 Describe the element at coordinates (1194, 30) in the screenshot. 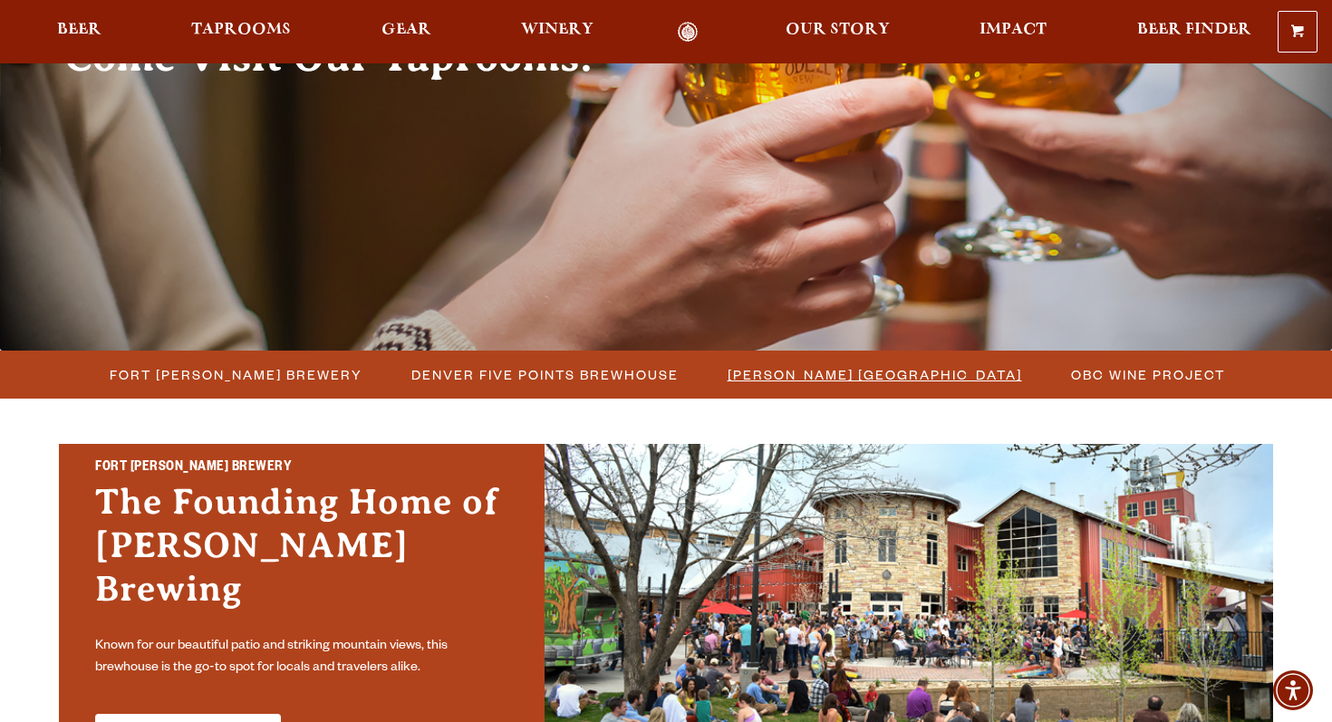

I see `span: Beer Finder` at that location.